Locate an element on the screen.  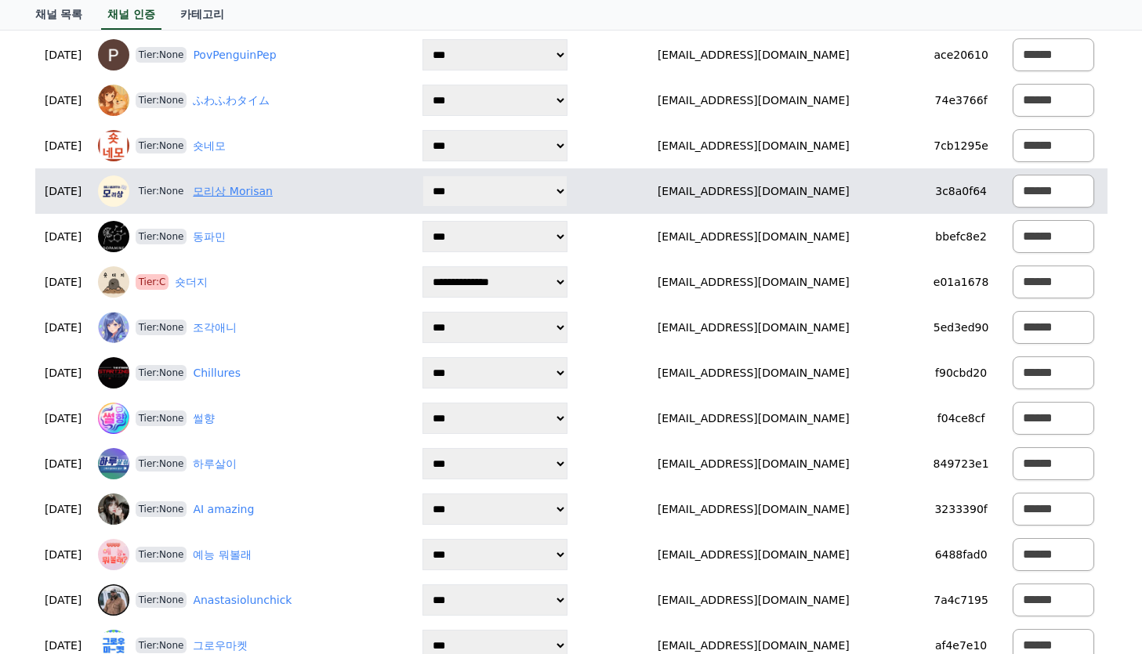
img: Anastasiolunchick is located at coordinates (114, 600).